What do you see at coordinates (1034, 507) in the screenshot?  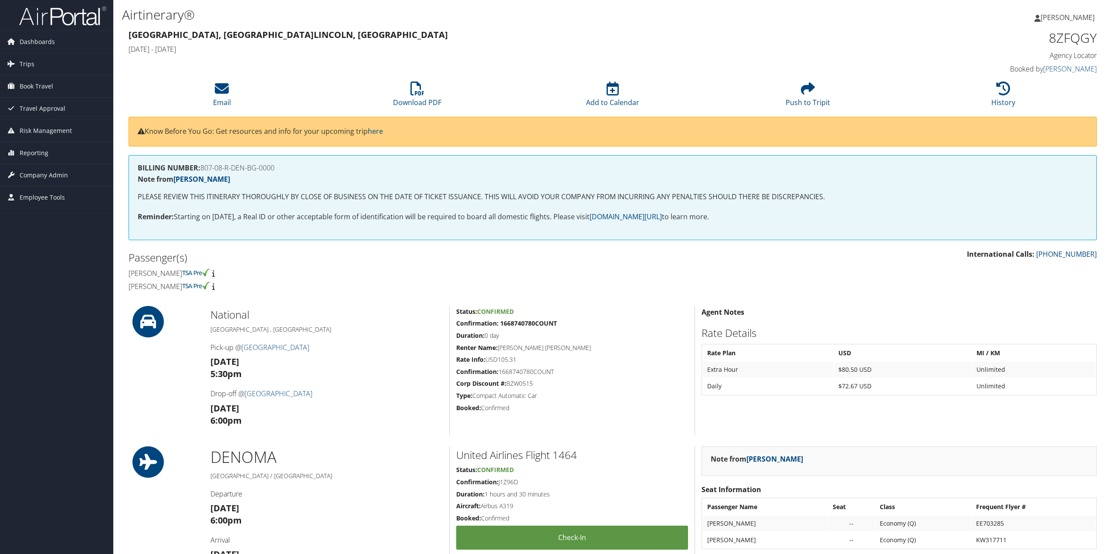 I see `th: Frequent Flyer #` at bounding box center [1034, 507].